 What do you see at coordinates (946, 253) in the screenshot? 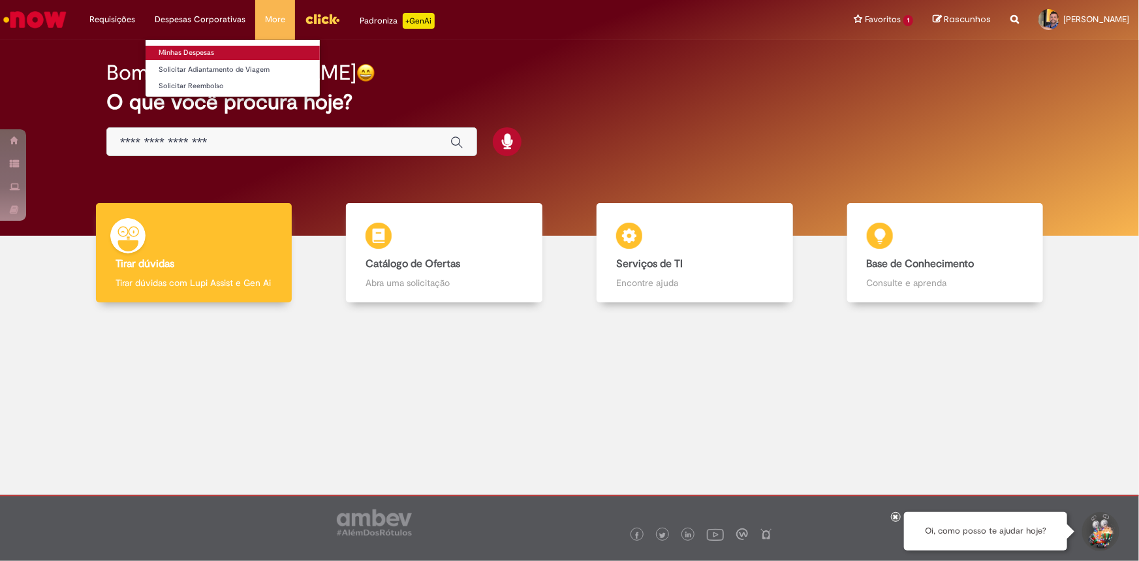
I see `a: Base de Conhecimento Consulte e aprenda` at bounding box center [946, 253].